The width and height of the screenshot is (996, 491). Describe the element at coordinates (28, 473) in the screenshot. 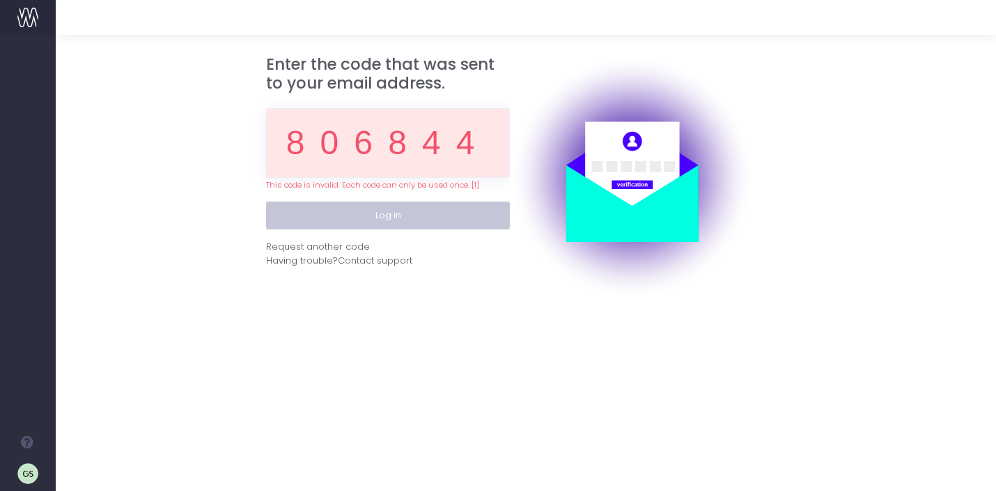

I see `img: images/default_profile_image.png` at that location.